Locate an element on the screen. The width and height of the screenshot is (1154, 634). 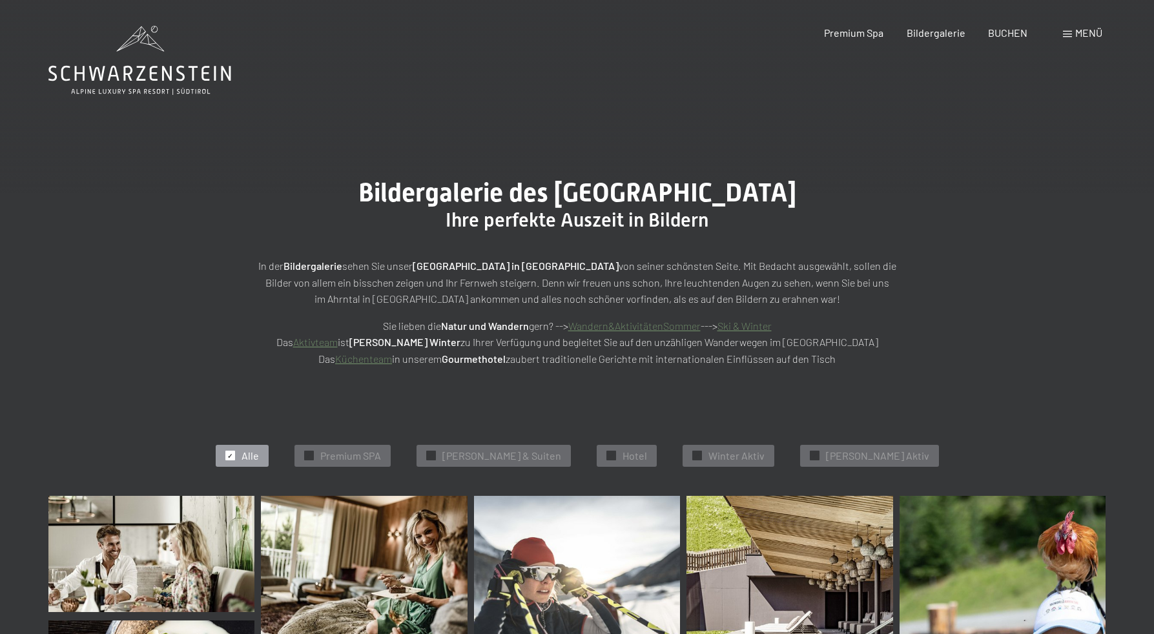
strong: Gourmethotel is located at coordinates (473, 358).